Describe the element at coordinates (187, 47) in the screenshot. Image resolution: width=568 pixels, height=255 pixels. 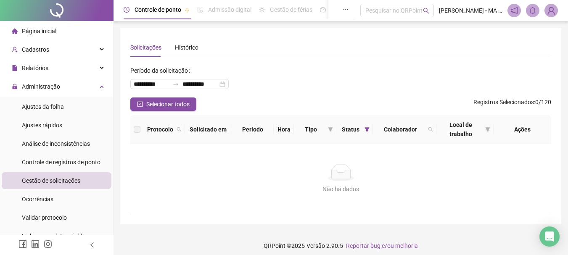
I see `div: Histórico` at that location.